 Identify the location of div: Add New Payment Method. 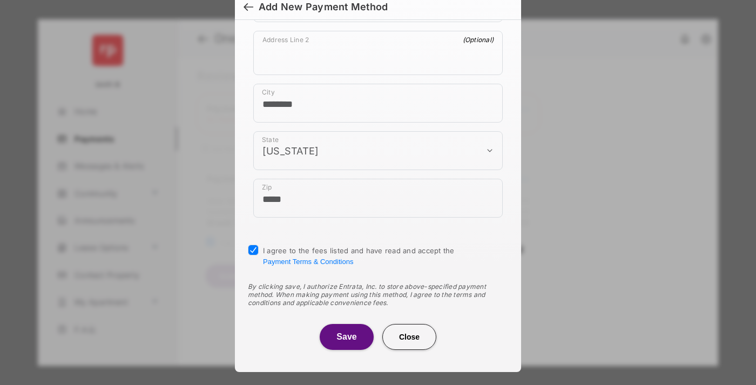
(323, 7).